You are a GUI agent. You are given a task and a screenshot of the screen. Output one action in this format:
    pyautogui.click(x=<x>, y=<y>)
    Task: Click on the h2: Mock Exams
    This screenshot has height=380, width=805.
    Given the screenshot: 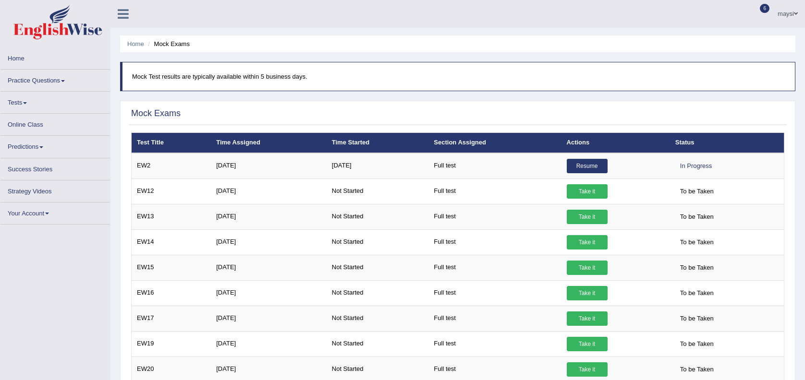 What is the action you would take?
    pyautogui.click(x=156, y=114)
    